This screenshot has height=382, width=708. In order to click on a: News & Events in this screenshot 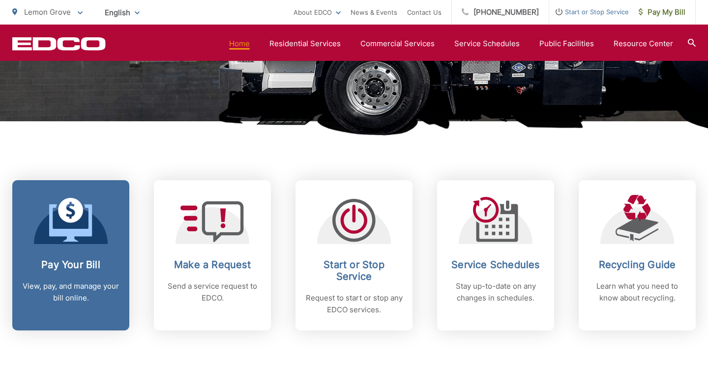, I will do `click(374, 12)`.